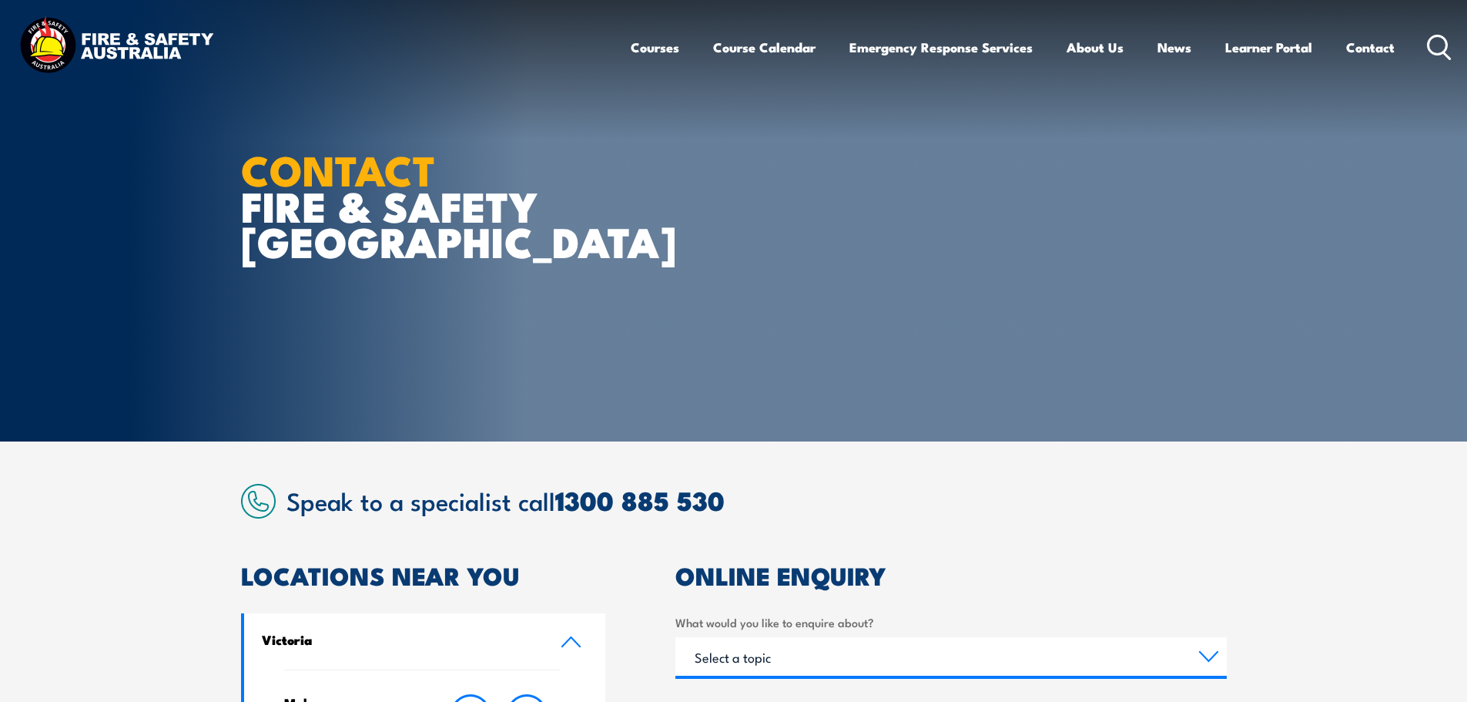 The width and height of the screenshot is (1467, 702). Describe the element at coordinates (756, 500) in the screenshot. I see `h2: Speak to a specialist call` at that location.